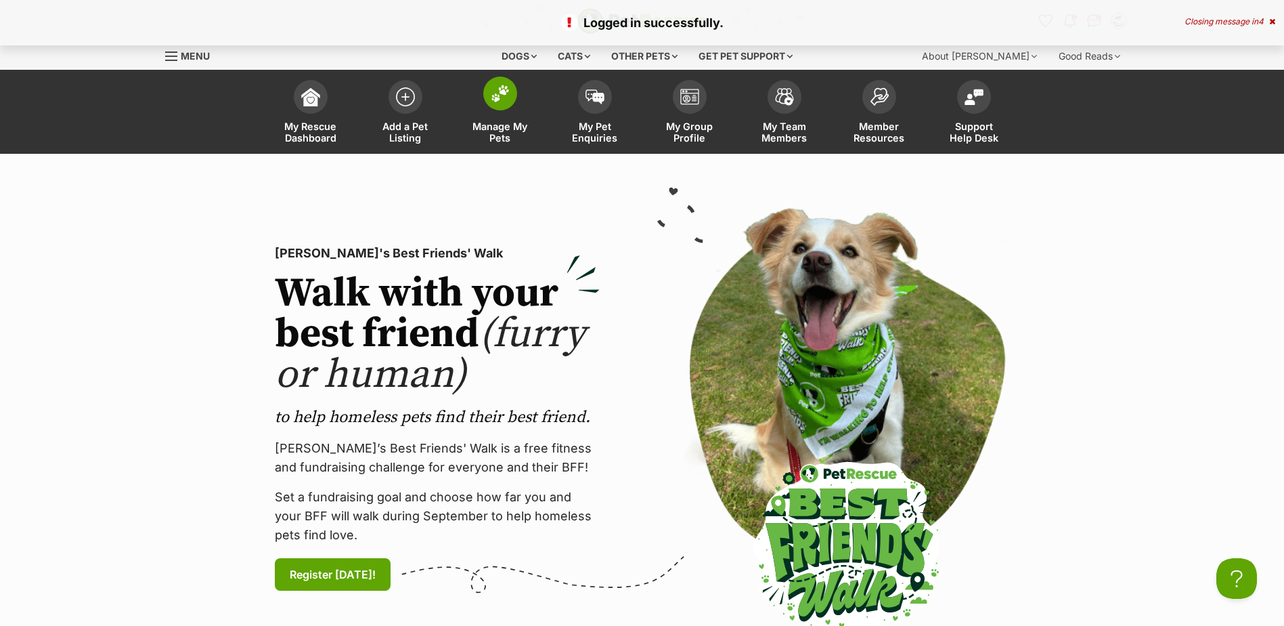  What do you see at coordinates (311, 113) in the screenshot?
I see `a: My Rescue Dashboard` at bounding box center [311, 113].